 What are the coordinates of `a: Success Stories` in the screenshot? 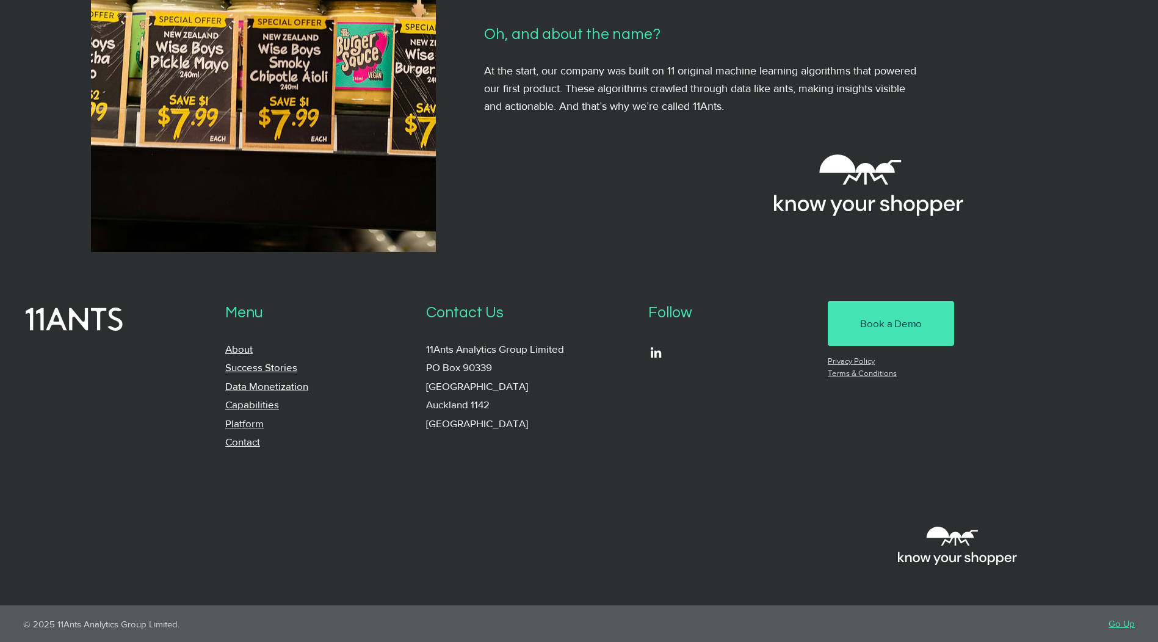 It's located at (261, 367).